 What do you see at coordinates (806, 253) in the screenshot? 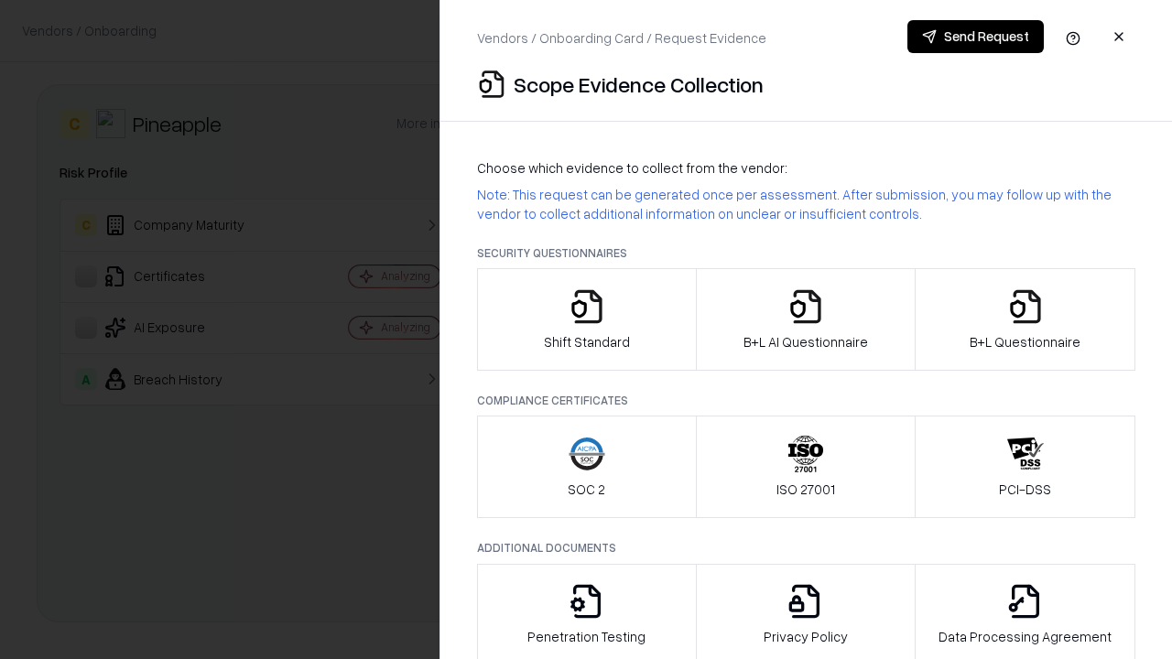
I see `p: Security Questionnaires` at bounding box center [806, 253].